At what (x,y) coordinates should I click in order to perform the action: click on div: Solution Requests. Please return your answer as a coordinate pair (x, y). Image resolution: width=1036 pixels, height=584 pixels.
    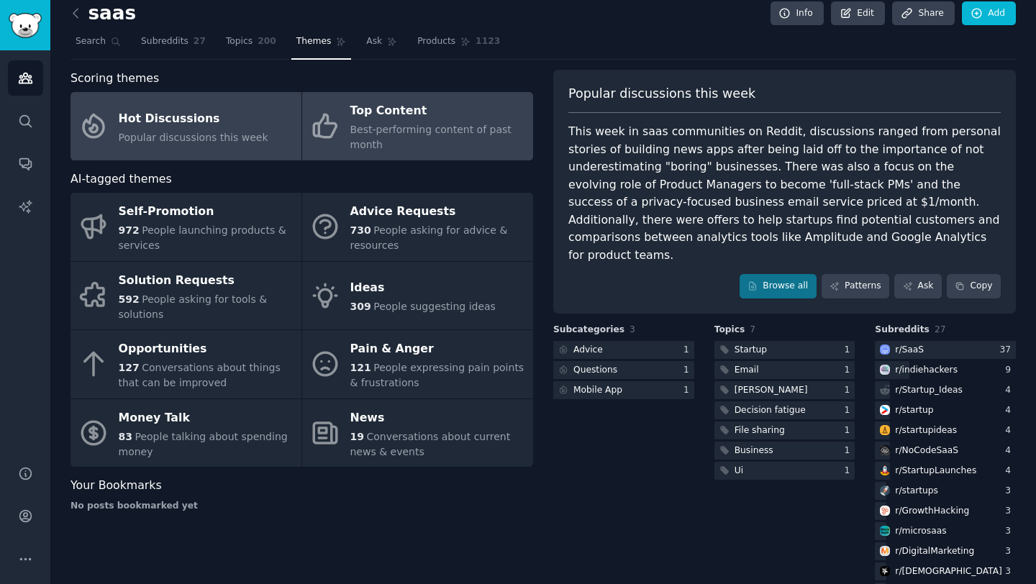
    Looking at the image, I should click on (206, 280).